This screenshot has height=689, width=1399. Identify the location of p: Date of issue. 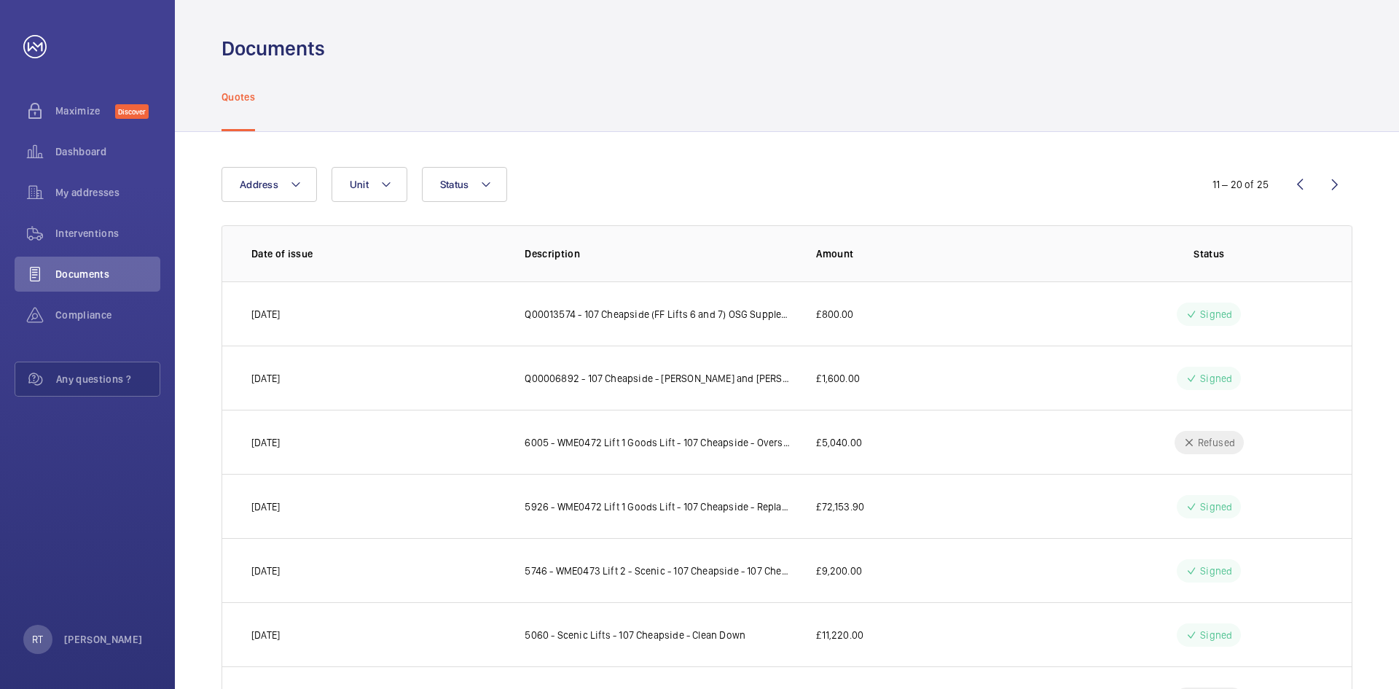
(376, 254).